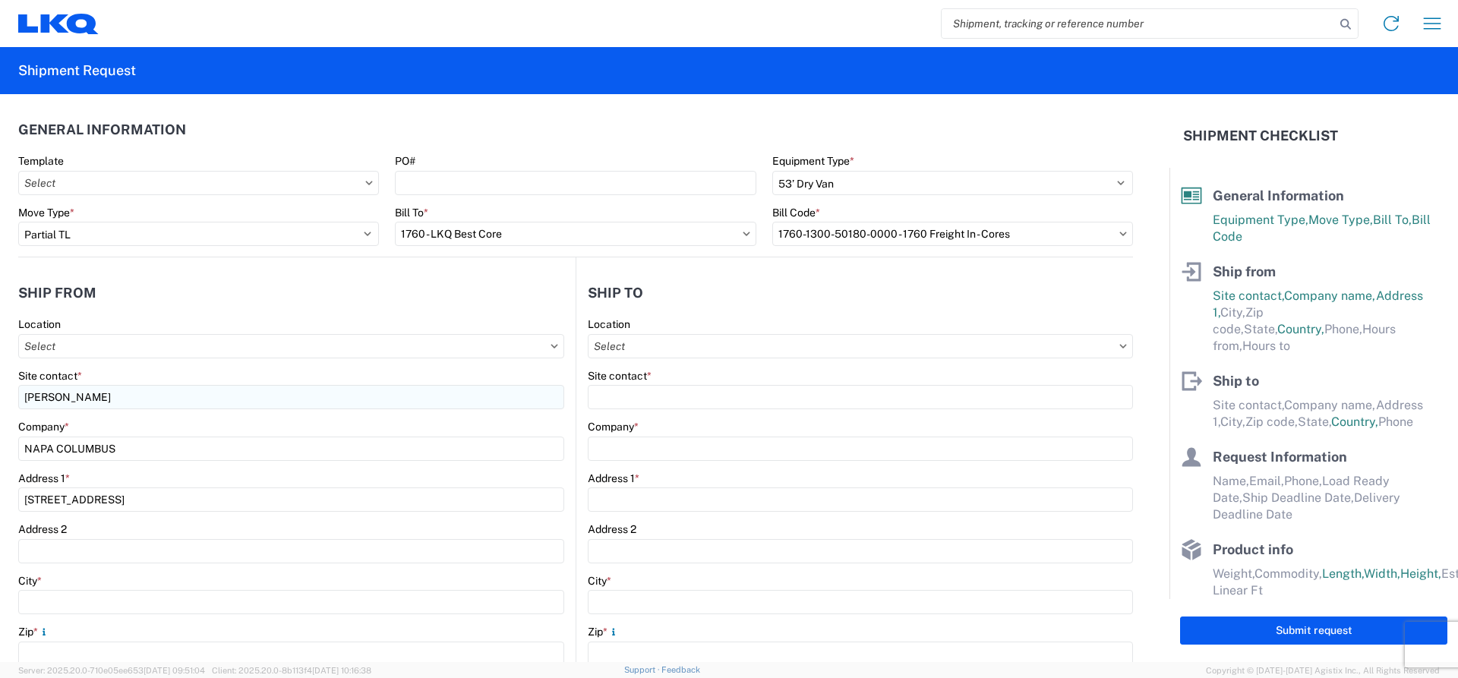 The height and width of the screenshot is (678, 1458). I want to click on span: Length,, so click(1342, 573).